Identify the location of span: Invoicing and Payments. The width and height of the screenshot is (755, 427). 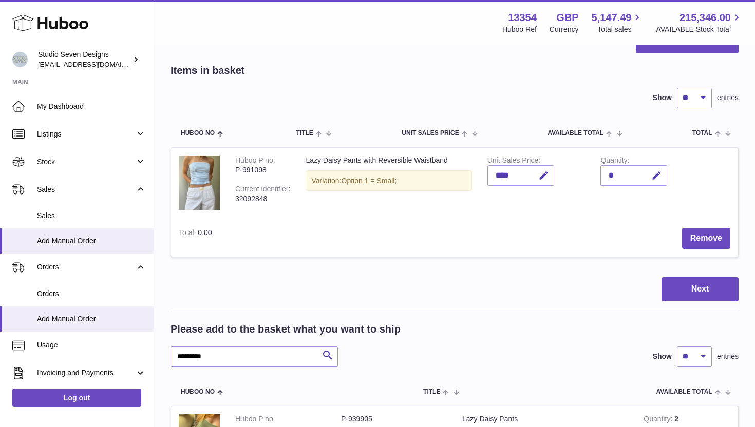
(86, 373).